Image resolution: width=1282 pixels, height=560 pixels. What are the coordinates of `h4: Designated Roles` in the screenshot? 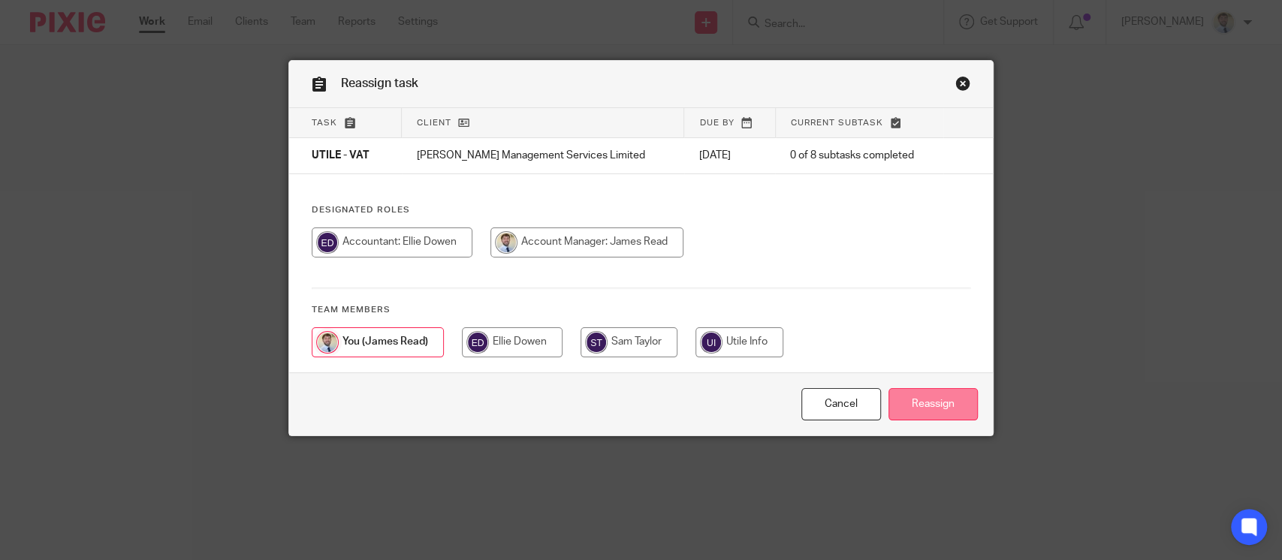 It's located at (640, 210).